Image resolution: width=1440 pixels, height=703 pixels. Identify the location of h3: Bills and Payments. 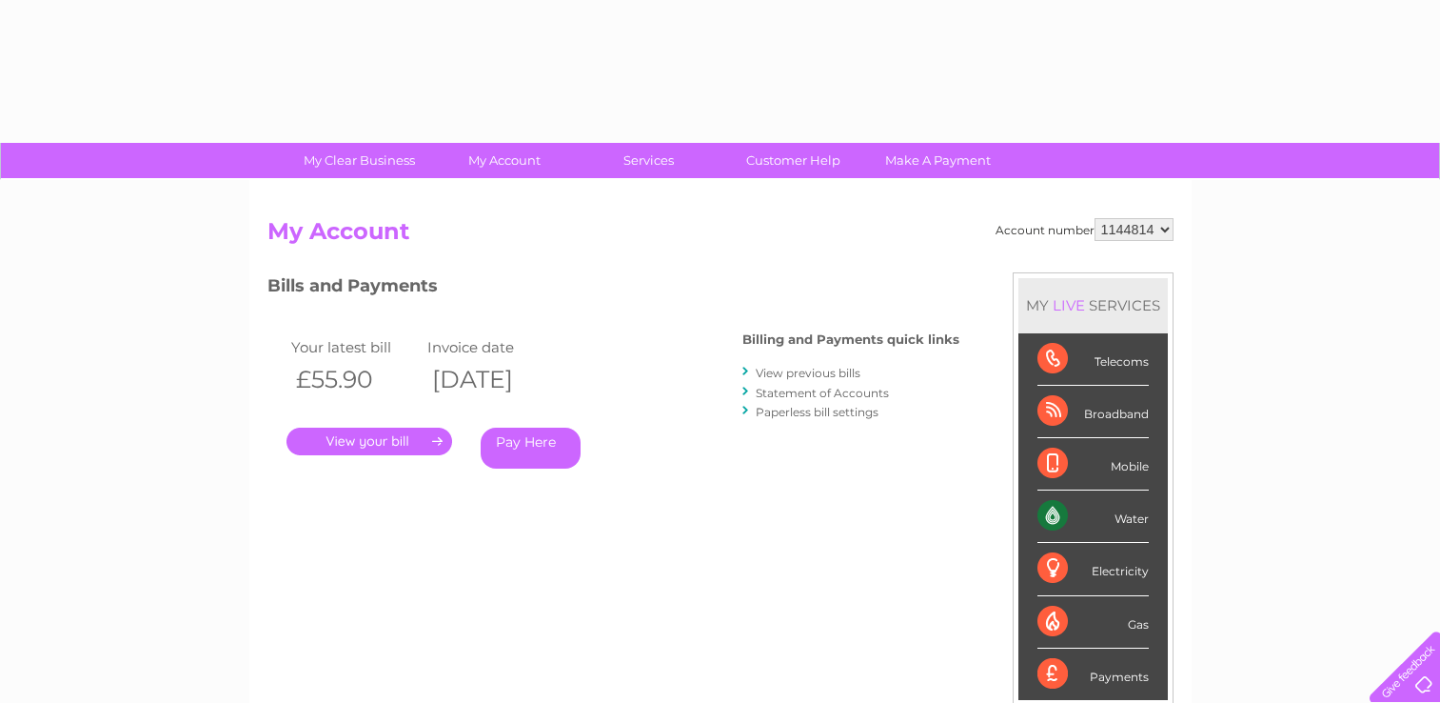
(613, 288).